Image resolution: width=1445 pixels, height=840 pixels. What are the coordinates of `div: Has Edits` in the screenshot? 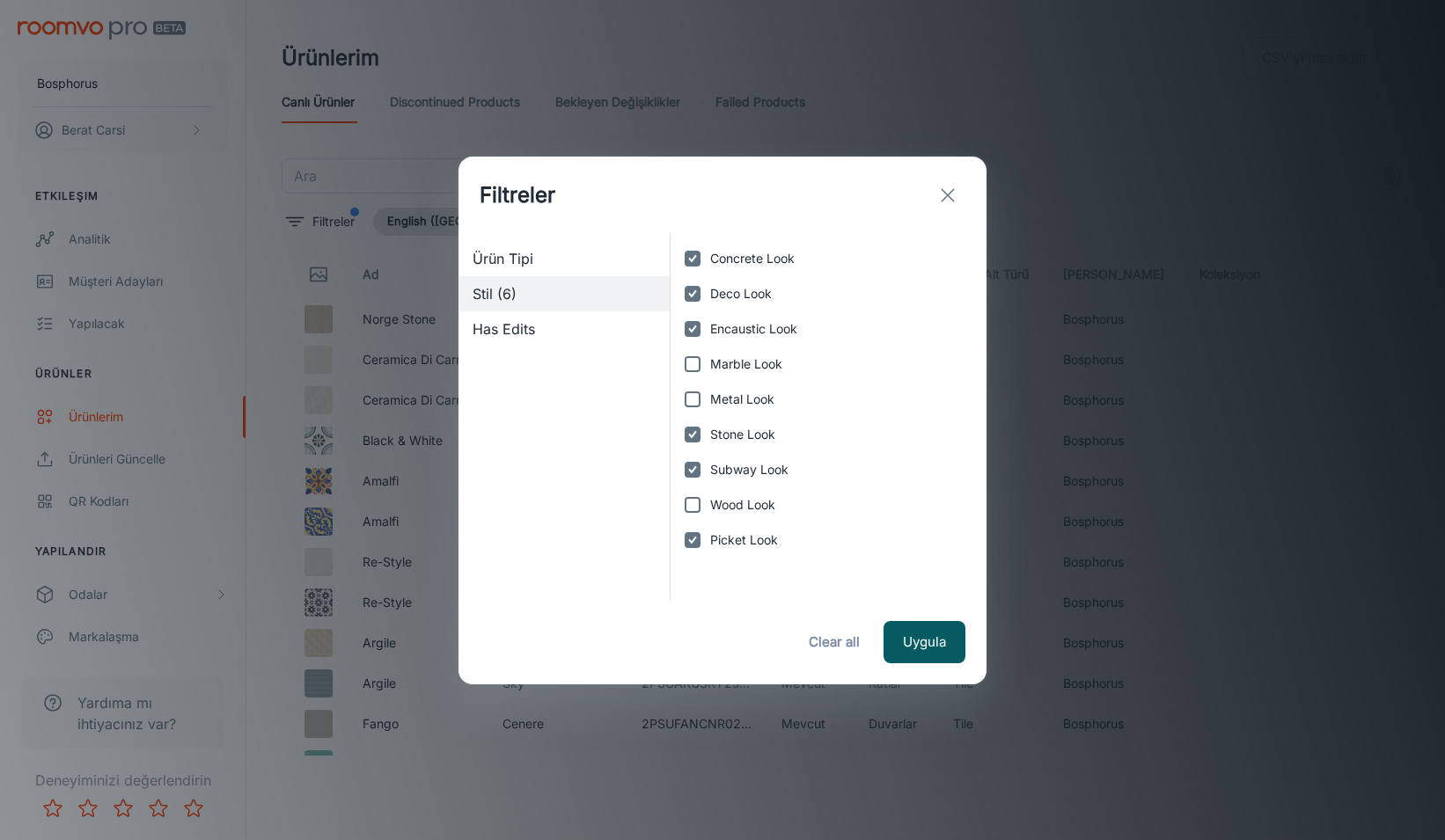 It's located at (564, 329).